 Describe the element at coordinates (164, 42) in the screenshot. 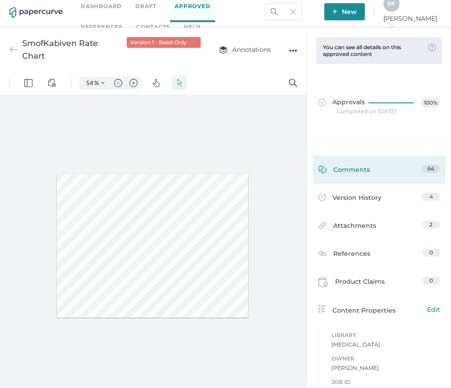

I see `div: Version 1 - Read Only` at that location.